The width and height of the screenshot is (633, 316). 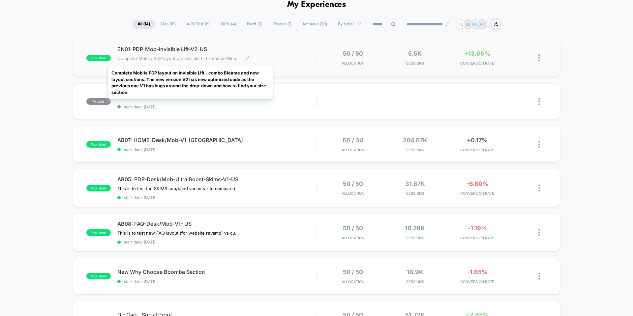 I want to click on span: 31.87k, so click(x=415, y=184).